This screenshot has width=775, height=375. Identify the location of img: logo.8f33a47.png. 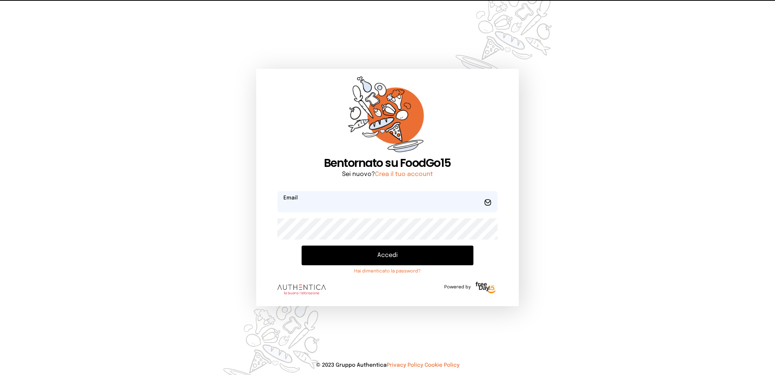
(302, 290).